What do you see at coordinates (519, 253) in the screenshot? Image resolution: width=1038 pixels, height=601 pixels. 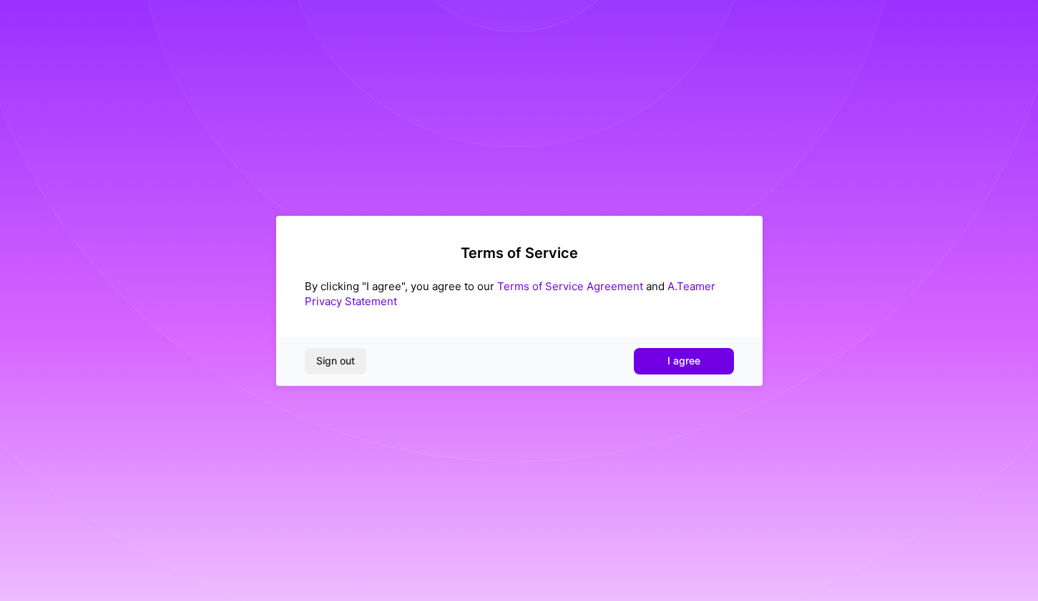 I see `h2: Terms of Service` at bounding box center [519, 253].